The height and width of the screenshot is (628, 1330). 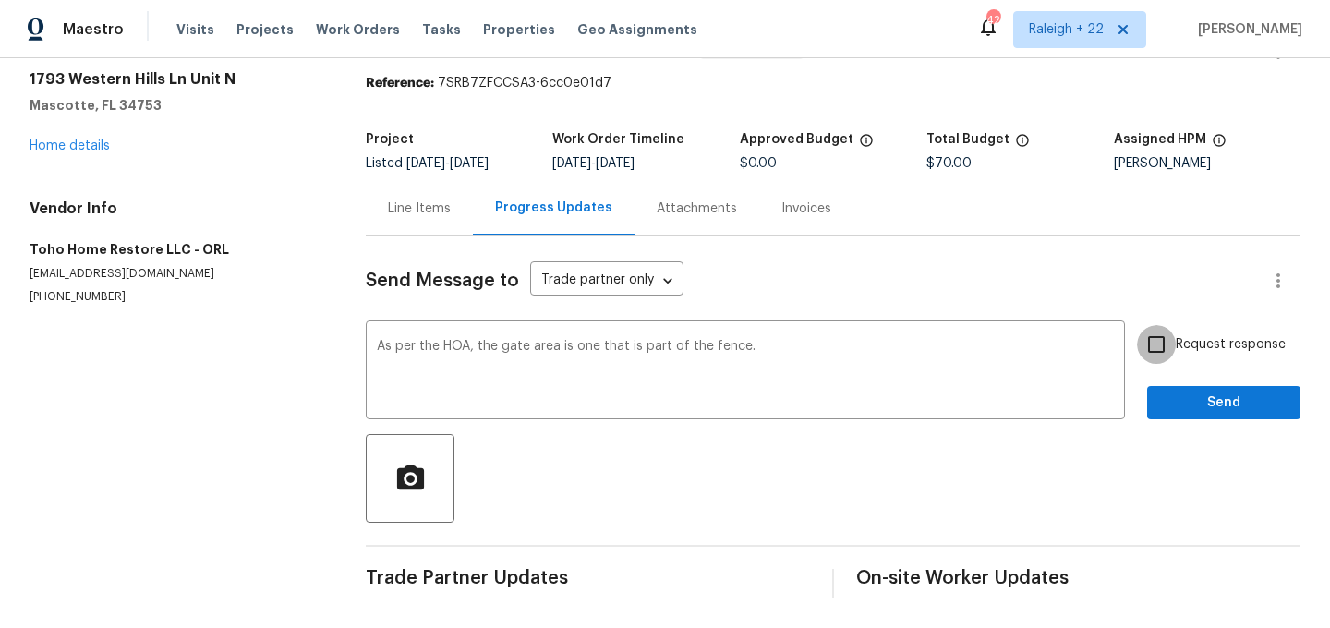 I want to click on div: 425, so click(x=993, y=20).